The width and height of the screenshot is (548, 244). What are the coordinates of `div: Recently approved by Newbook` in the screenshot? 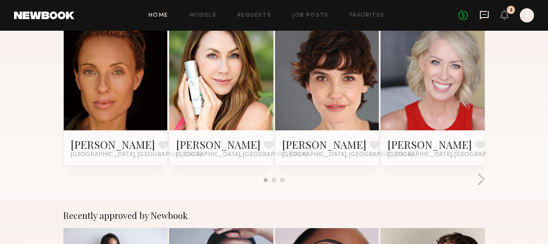 It's located at (274, 216).